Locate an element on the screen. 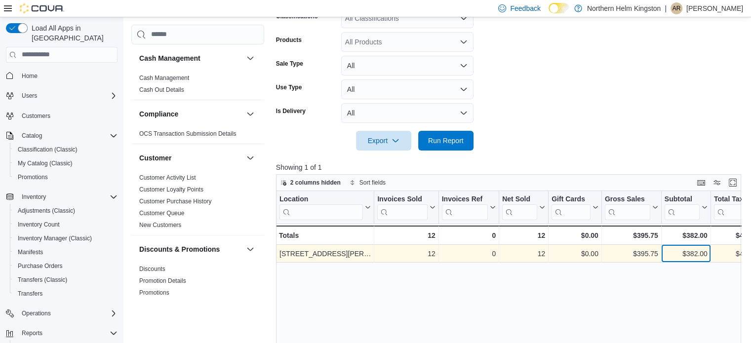 Image resolution: width=751 pixels, height=343 pixels. span: New Customers is located at coordinates (160, 225).